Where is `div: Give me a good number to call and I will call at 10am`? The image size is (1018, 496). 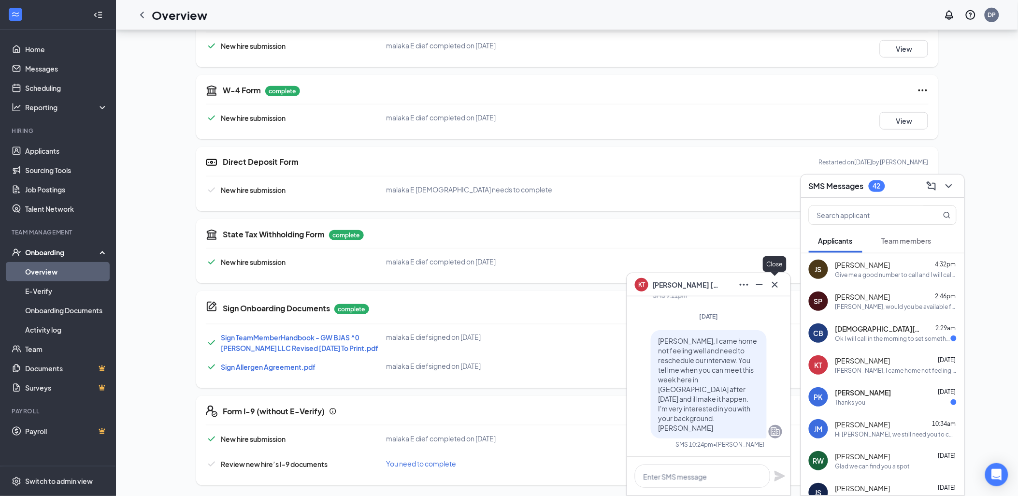
div: Give me a good number to call and I will call at 10am is located at coordinates (896, 275).